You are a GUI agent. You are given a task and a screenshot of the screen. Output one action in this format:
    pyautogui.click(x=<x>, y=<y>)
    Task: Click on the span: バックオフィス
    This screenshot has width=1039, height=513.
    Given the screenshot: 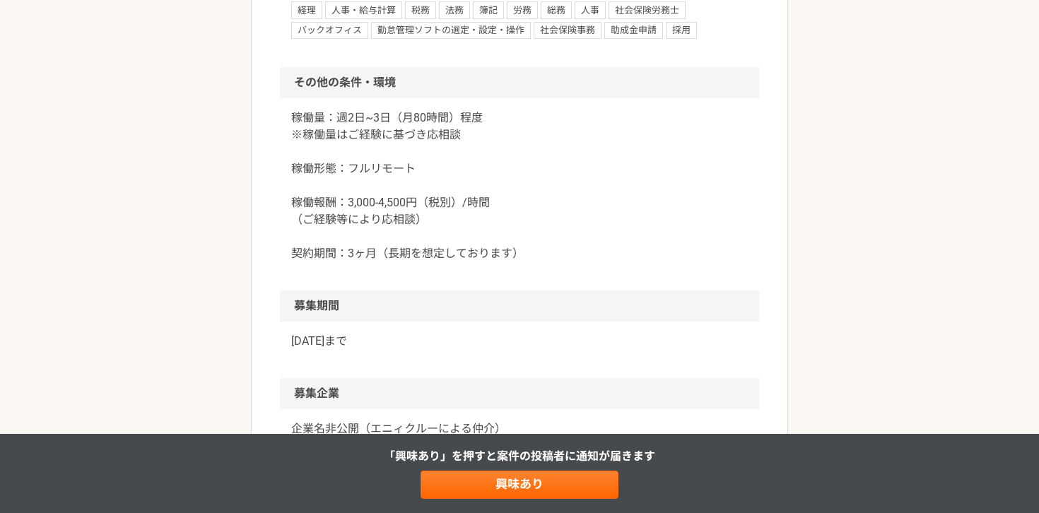 What is the action you would take?
    pyautogui.click(x=330, y=30)
    